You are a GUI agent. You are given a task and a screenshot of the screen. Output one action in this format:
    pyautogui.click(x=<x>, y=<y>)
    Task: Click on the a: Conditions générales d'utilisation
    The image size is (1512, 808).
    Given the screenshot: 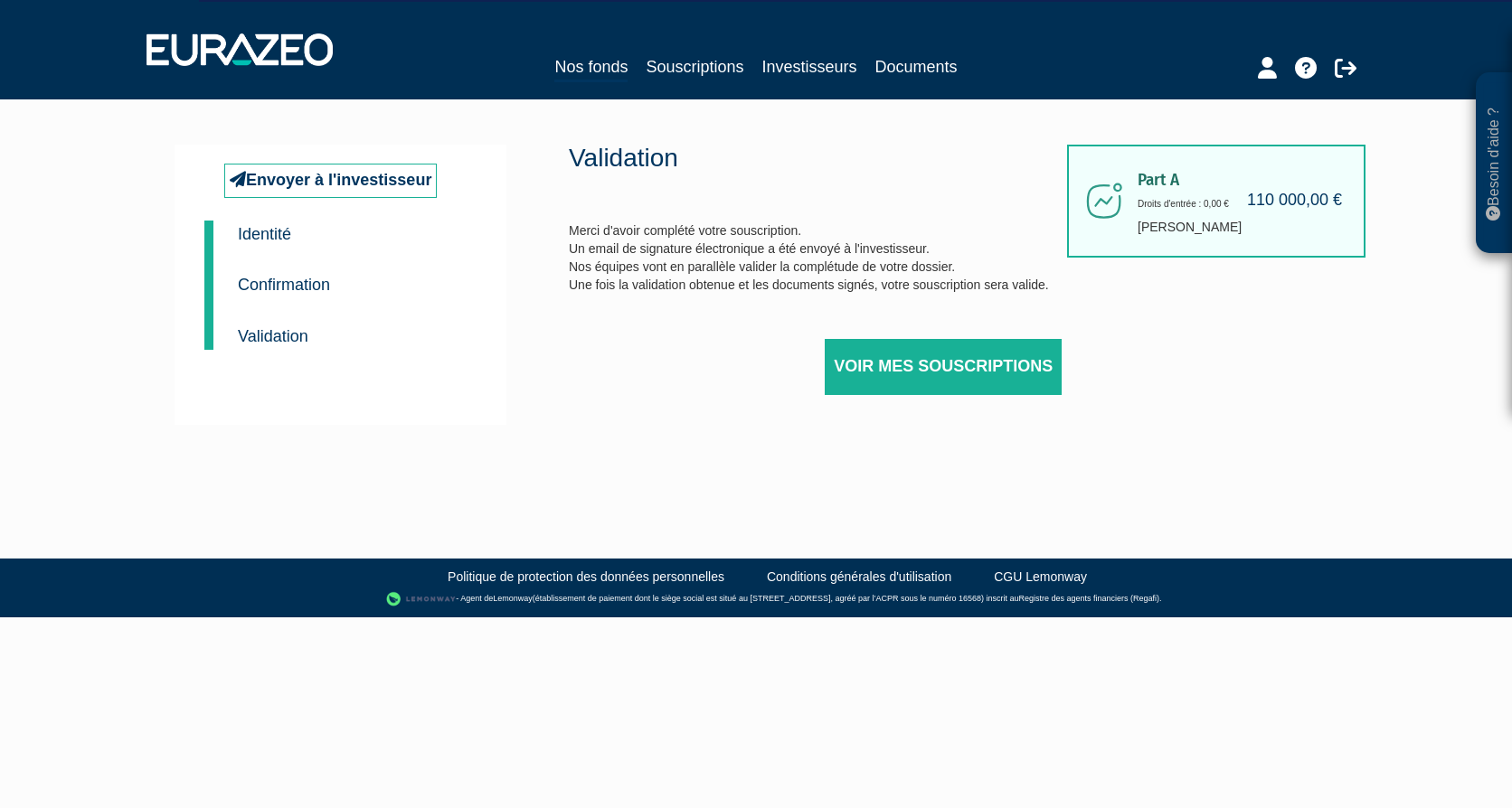 What is the action you would take?
    pyautogui.click(x=859, y=577)
    